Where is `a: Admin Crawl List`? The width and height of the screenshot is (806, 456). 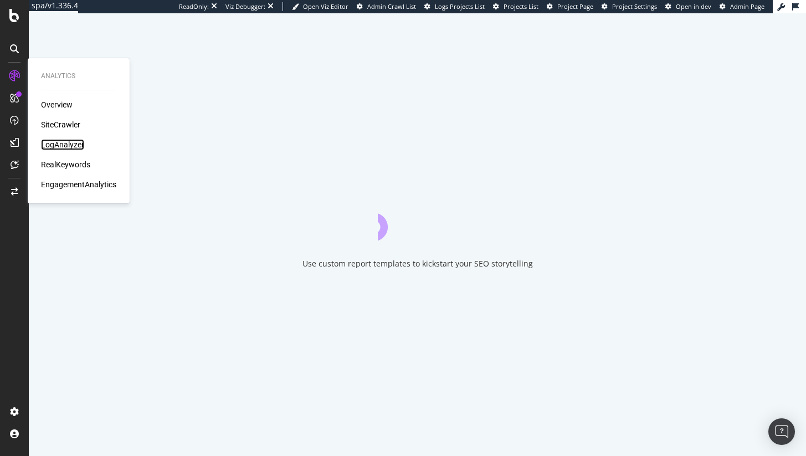 a: Admin Crawl List is located at coordinates (386, 7).